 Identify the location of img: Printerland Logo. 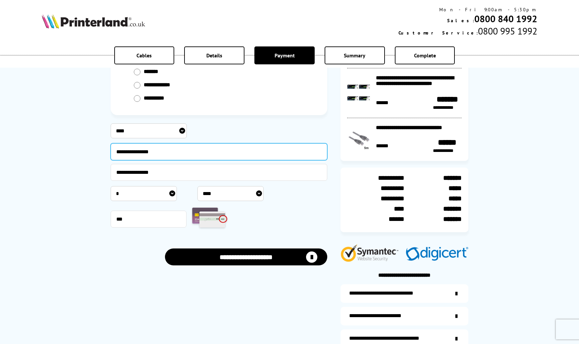
(93, 21).